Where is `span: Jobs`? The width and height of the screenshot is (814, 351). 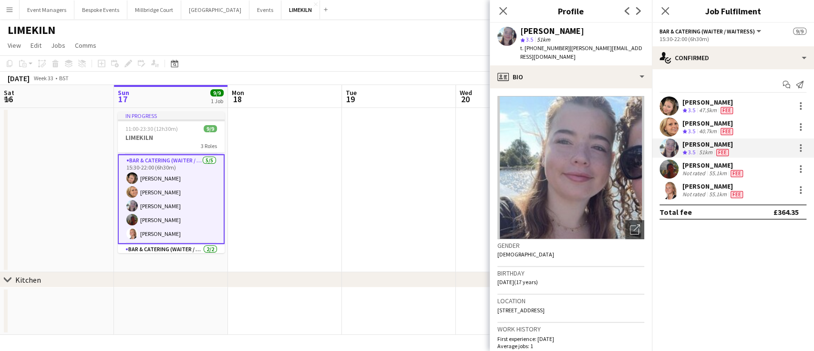 span: Jobs is located at coordinates (58, 45).